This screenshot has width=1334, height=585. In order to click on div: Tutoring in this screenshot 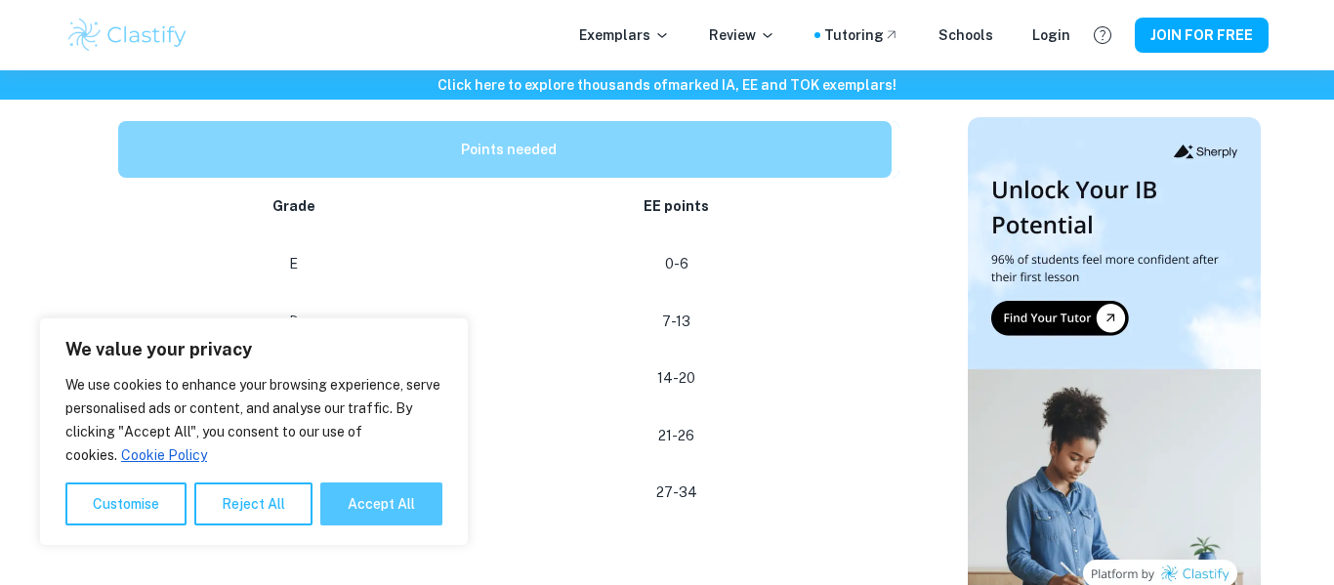, I will do `click(861, 35)`.